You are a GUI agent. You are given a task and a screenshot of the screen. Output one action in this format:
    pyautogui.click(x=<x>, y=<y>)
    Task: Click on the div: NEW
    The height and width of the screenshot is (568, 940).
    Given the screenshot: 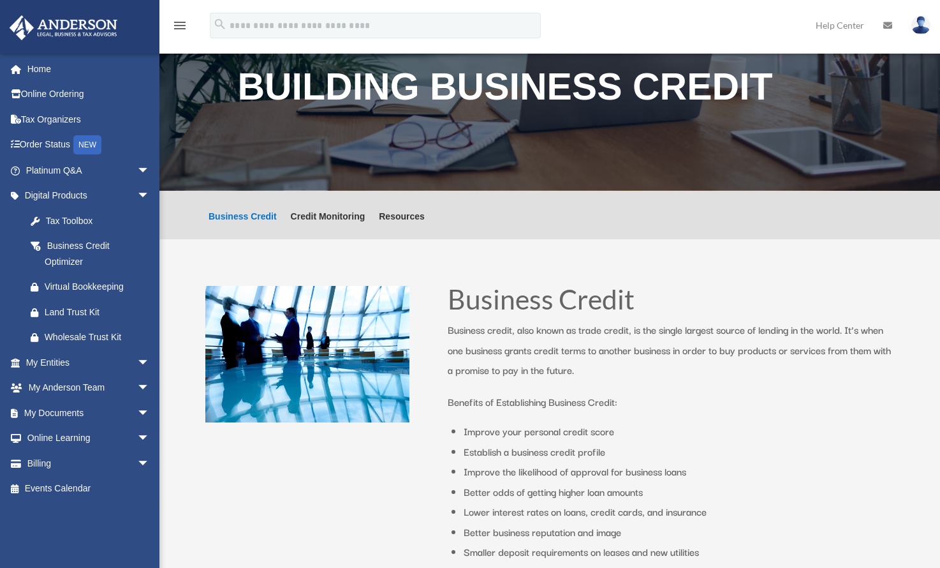 What is the action you would take?
    pyautogui.click(x=87, y=145)
    